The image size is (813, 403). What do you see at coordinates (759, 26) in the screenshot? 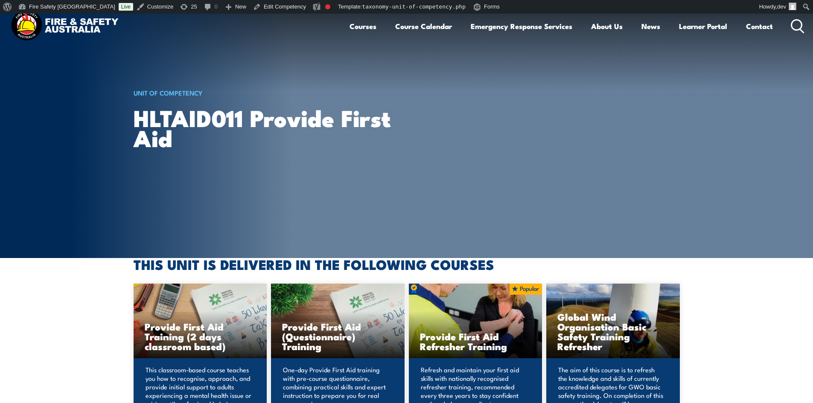
I see `a: Contact` at bounding box center [759, 26].